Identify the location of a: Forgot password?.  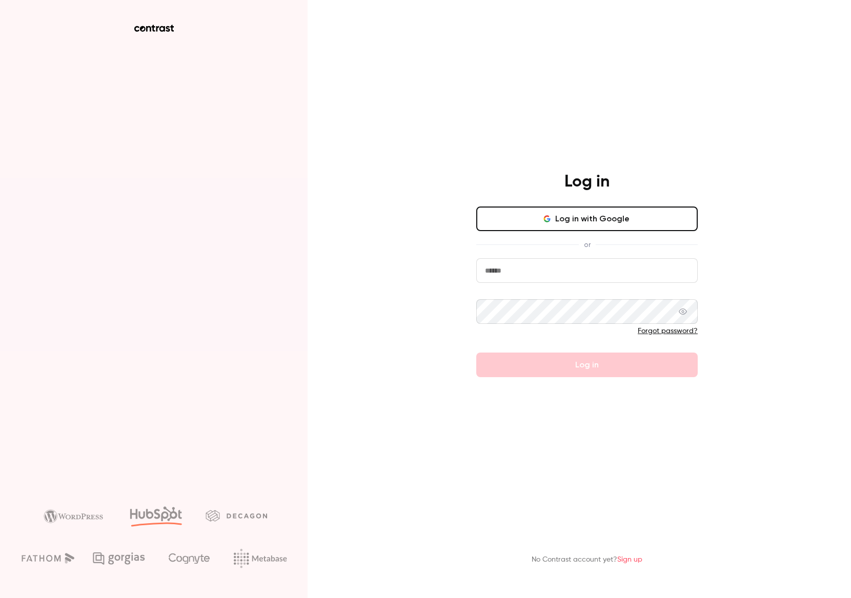
(667, 331).